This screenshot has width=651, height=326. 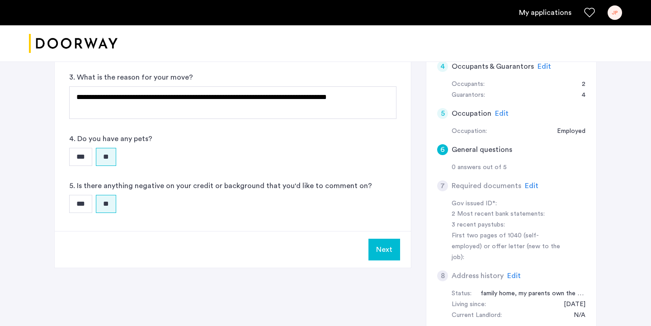 What do you see at coordinates (471, 113) in the screenshot?
I see `h5: Occupation` at bounding box center [471, 113].